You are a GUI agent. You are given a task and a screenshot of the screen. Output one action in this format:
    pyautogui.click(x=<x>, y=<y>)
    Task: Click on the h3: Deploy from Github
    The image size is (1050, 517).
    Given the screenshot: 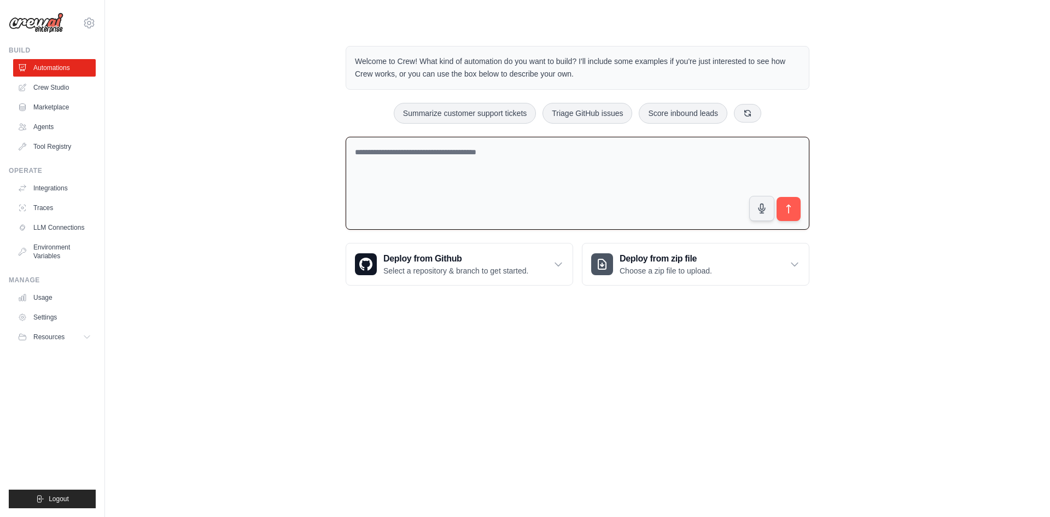 What is the action you would take?
    pyautogui.click(x=456, y=259)
    